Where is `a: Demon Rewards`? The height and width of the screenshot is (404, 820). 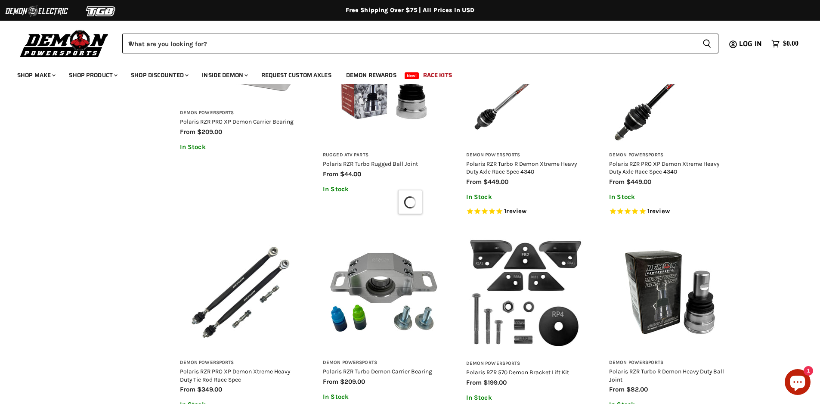 a: Demon Rewards is located at coordinates (371, 75).